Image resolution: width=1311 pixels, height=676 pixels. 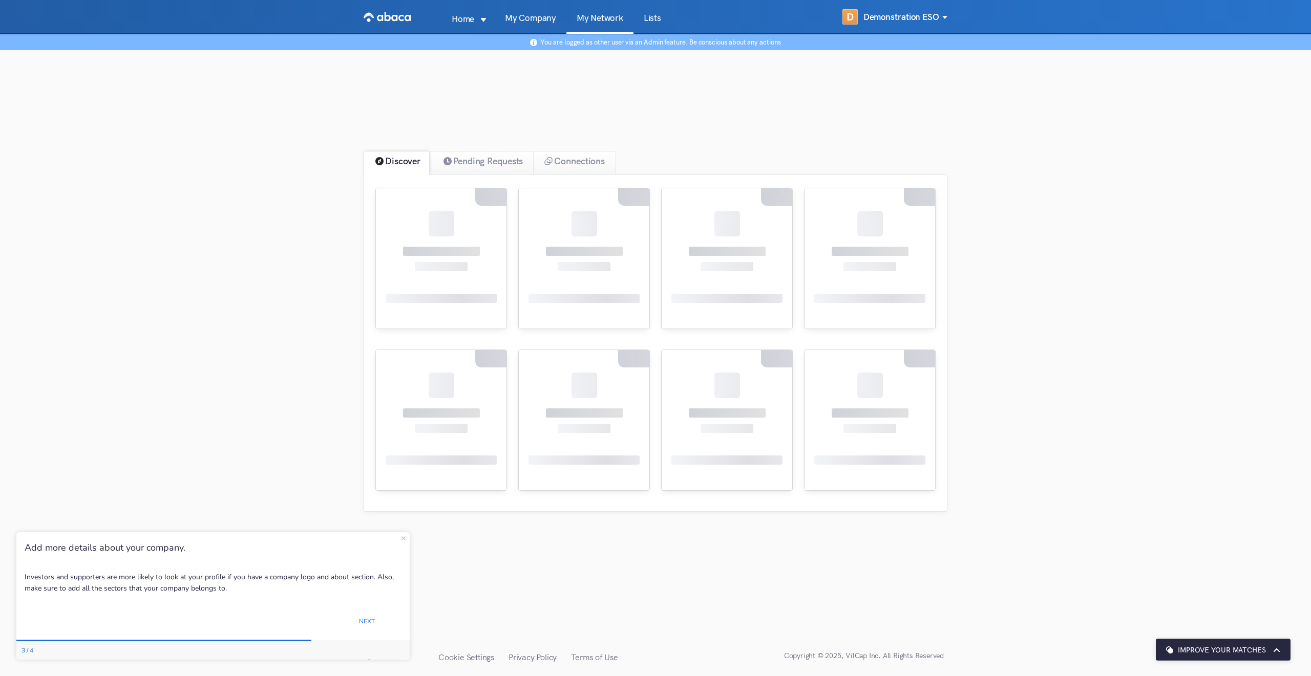 What do you see at coordinates (197, 15) in the screenshot?
I see `h2: Add more details about your company.` at bounding box center [197, 15].